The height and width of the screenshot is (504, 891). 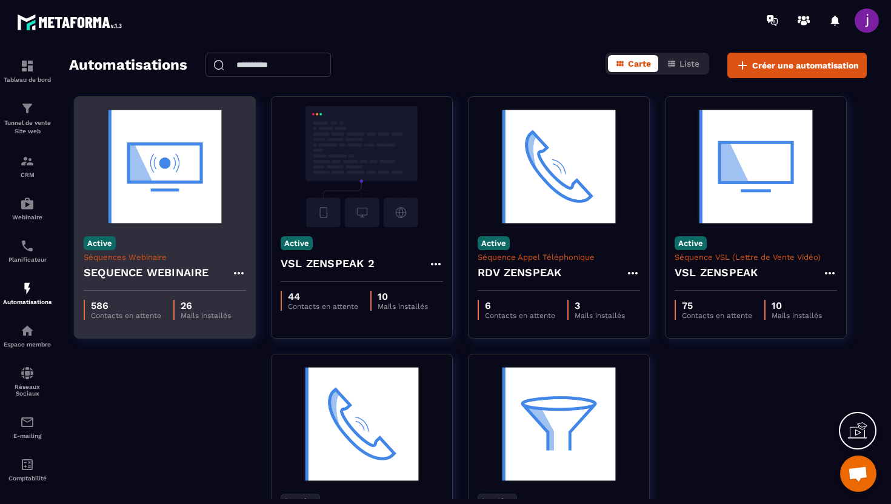 I want to click on img: social-network, so click(x=27, y=373).